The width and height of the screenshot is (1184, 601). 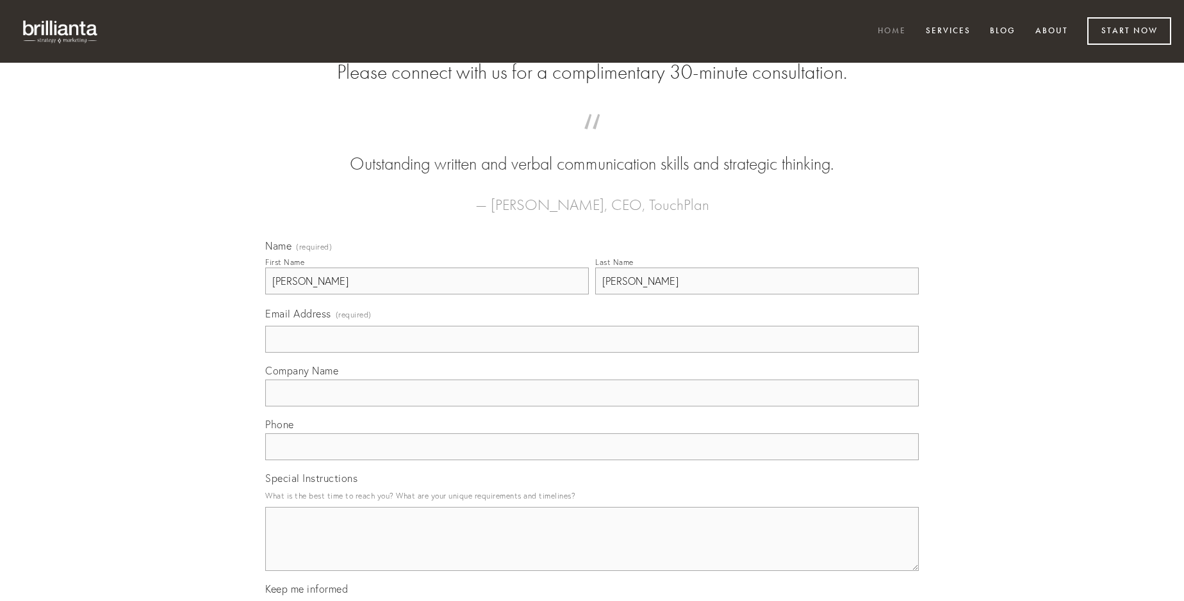 I want to click on div: First Name, so click(x=284, y=262).